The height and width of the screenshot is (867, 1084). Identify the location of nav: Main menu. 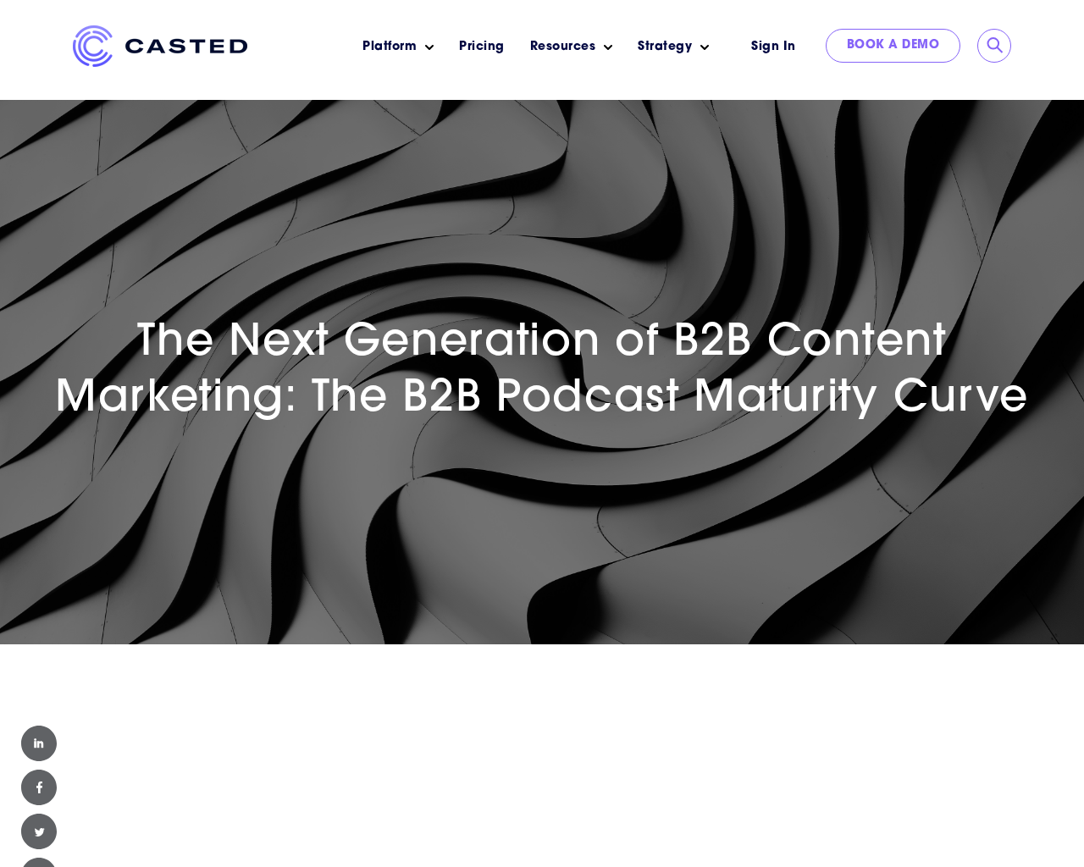
(497, 47).